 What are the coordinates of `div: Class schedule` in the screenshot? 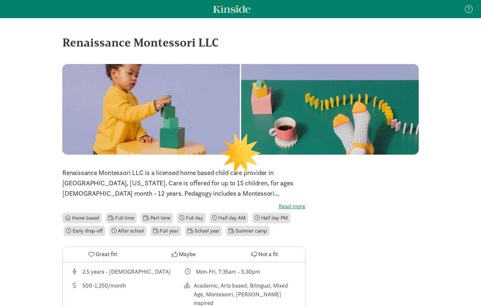 It's located at (241, 271).